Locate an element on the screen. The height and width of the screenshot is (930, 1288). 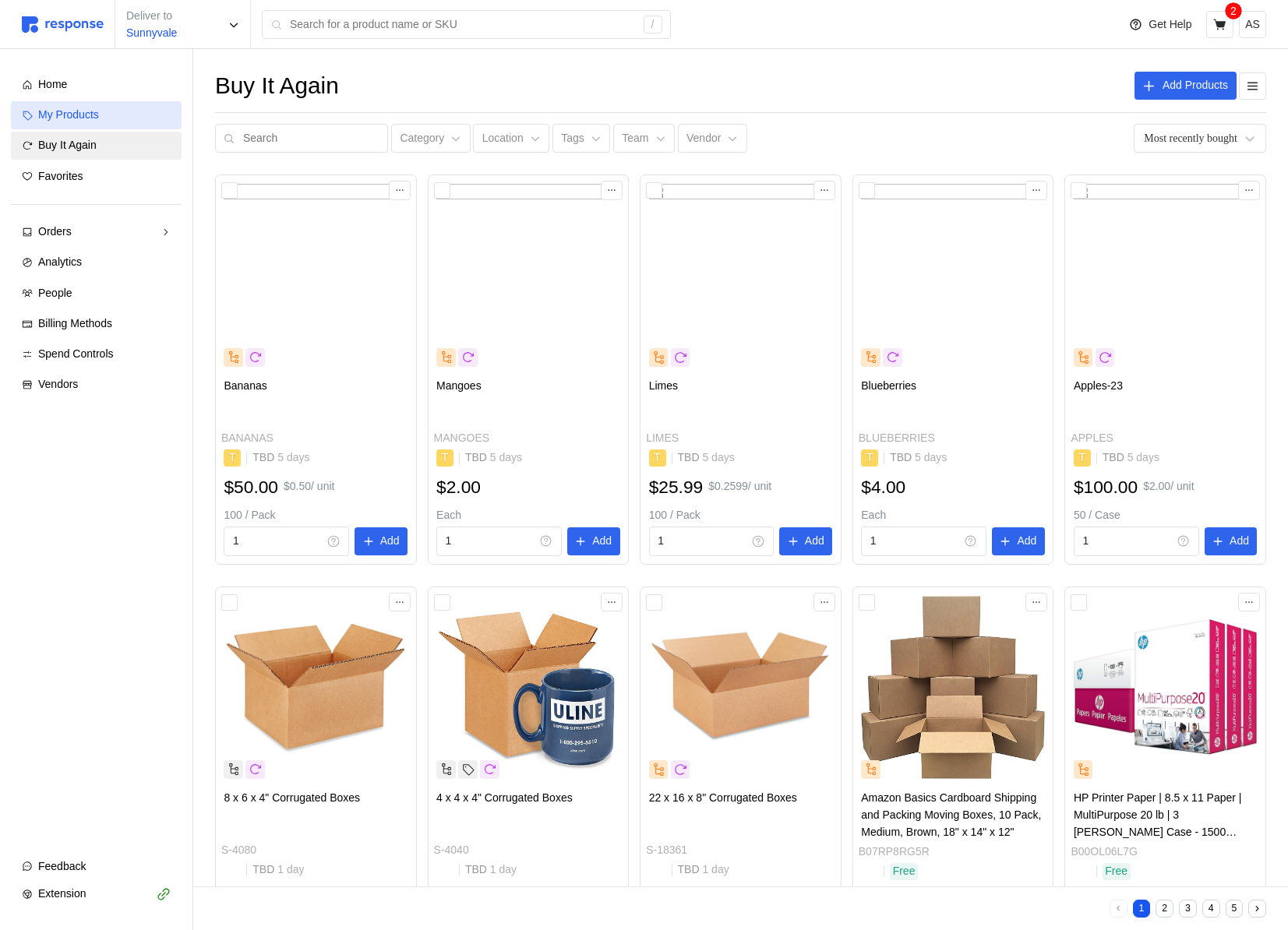
span: 22 x 16 x 8" Corrugated Boxes is located at coordinates (723, 797).